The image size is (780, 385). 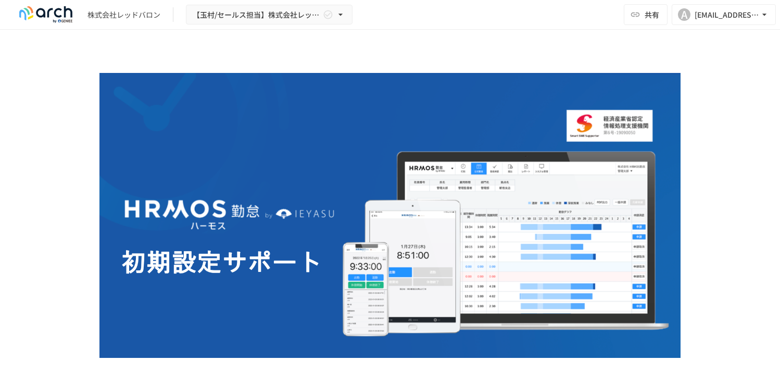 I want to click on img: GdztLVQAPnGLORo409ZpmnRQckwtTrMz8aHIKJZF2AQ, so click(x=390, y=215).